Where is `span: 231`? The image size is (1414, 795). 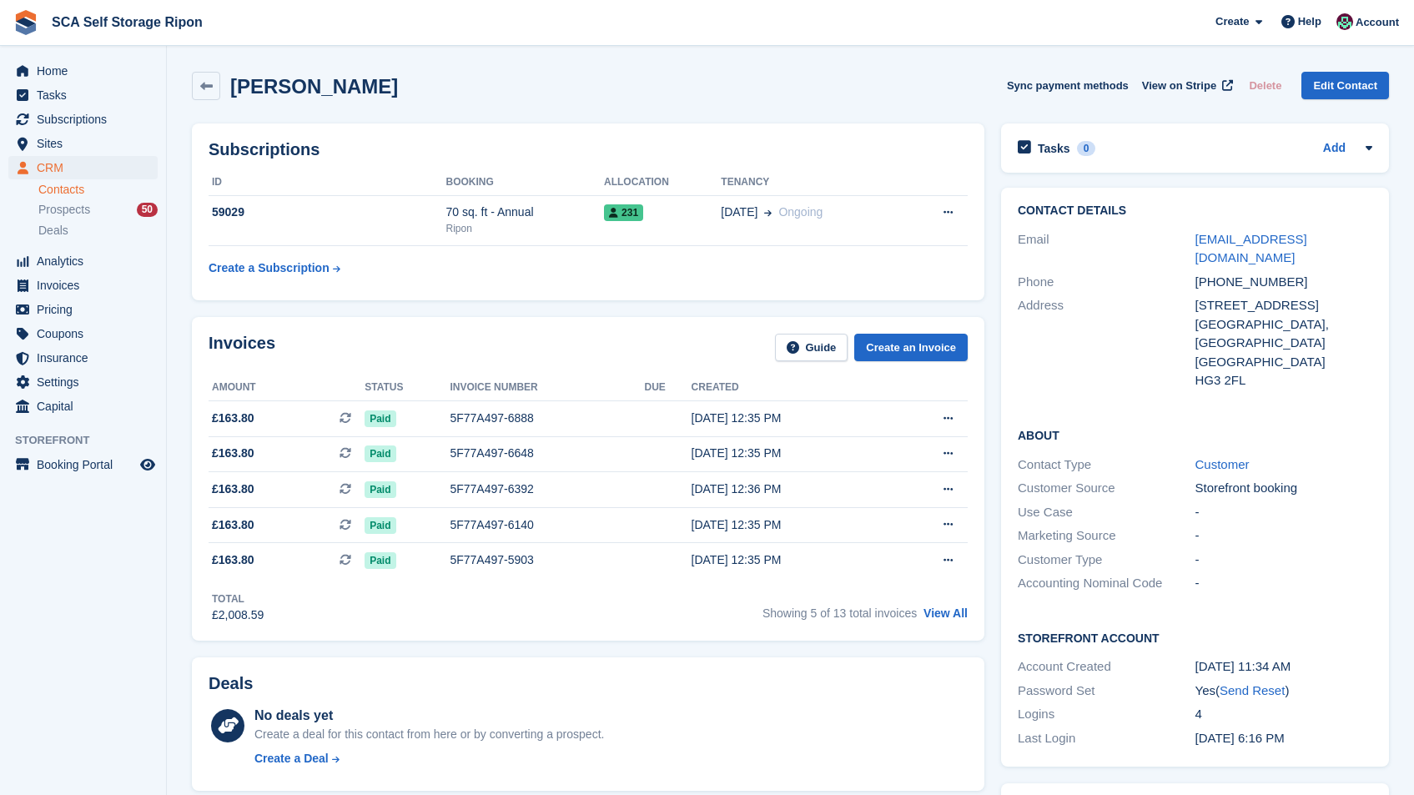 span: 231 is located at coordinates (623, 213).